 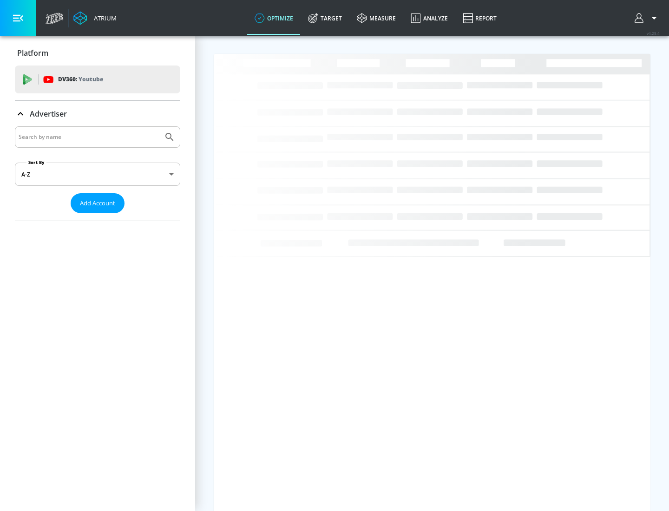 What do you see at coordinates (376, 18) in the screenshot?
I see `a: measure` at bounding box center [376, 18].